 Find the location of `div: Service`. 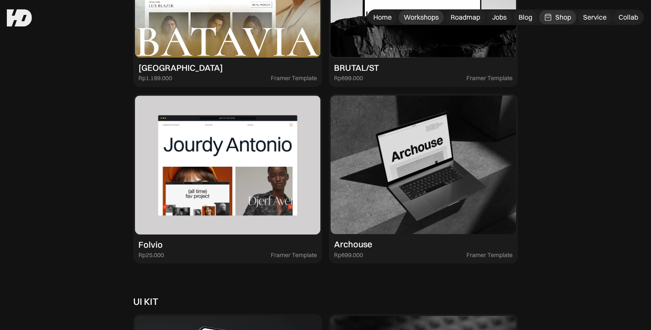

div: Service is located at coordinates (594, 17).